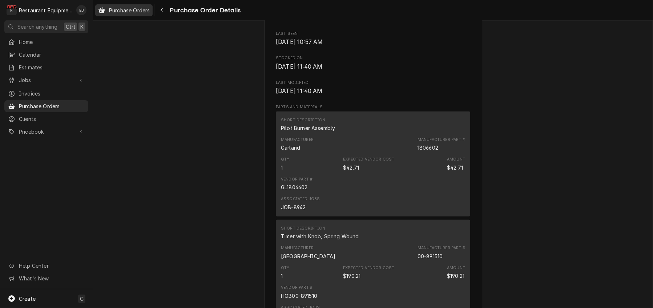 This screenshot has width=653, height=308. What do you see at coordinates (373, 88) in the screenshot?
I see `div: Last Modified` at bounding box center [373, 88].